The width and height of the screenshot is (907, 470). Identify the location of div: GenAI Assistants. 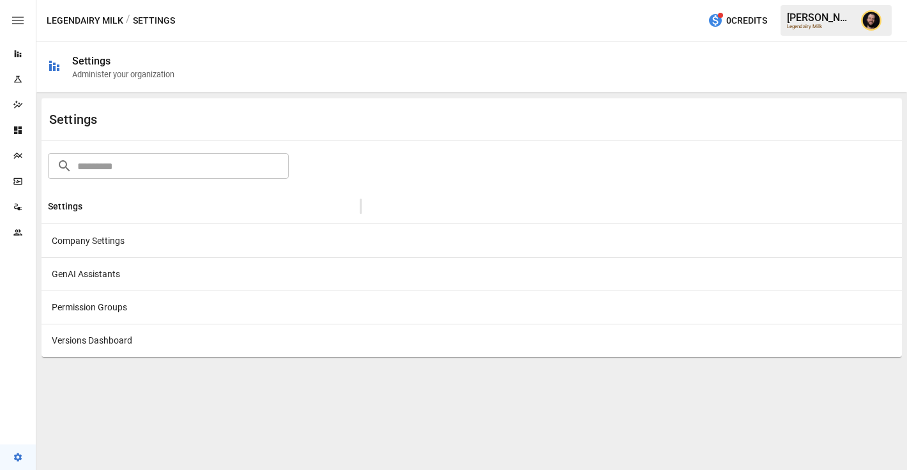
(201, 274).